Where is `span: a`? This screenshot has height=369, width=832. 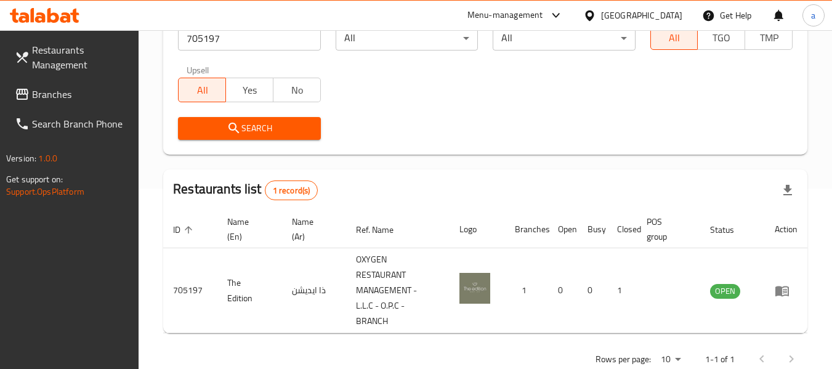
span: a is located at coordinates (812, 15).